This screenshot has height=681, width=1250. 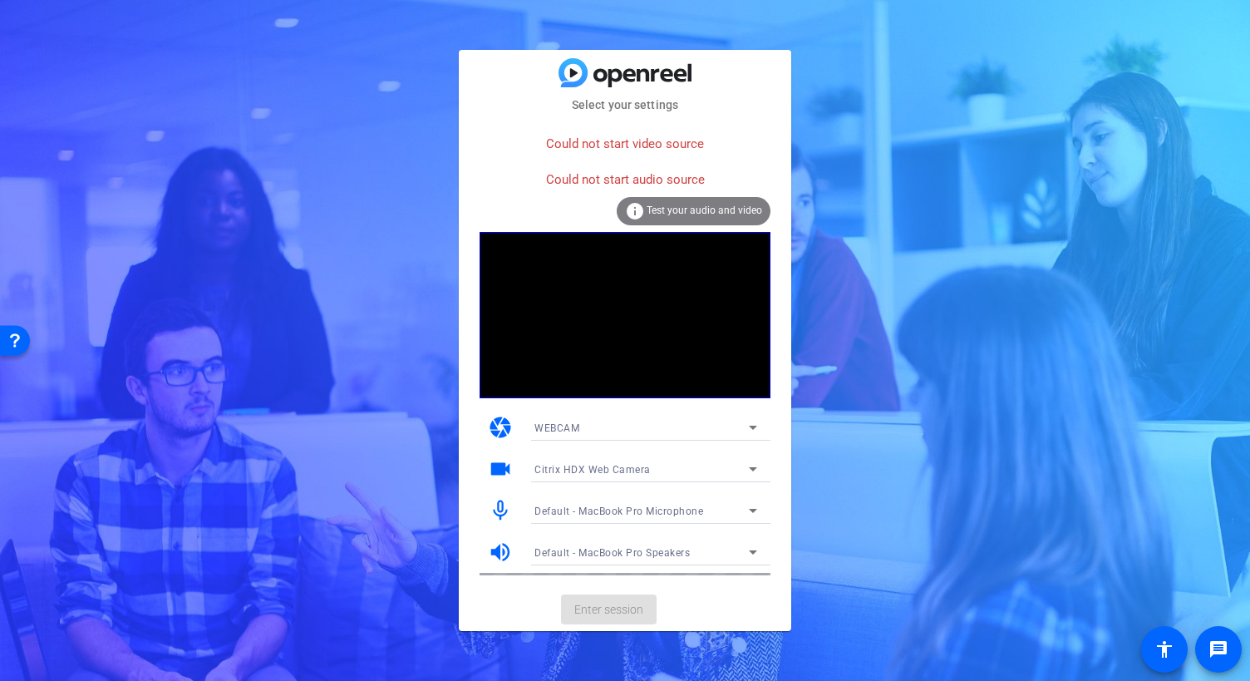 What do you see at coordinates (593, 470) in the screenshot?
I see `span: Citrix HDX Web Camera` at bounding box center [593, 470].